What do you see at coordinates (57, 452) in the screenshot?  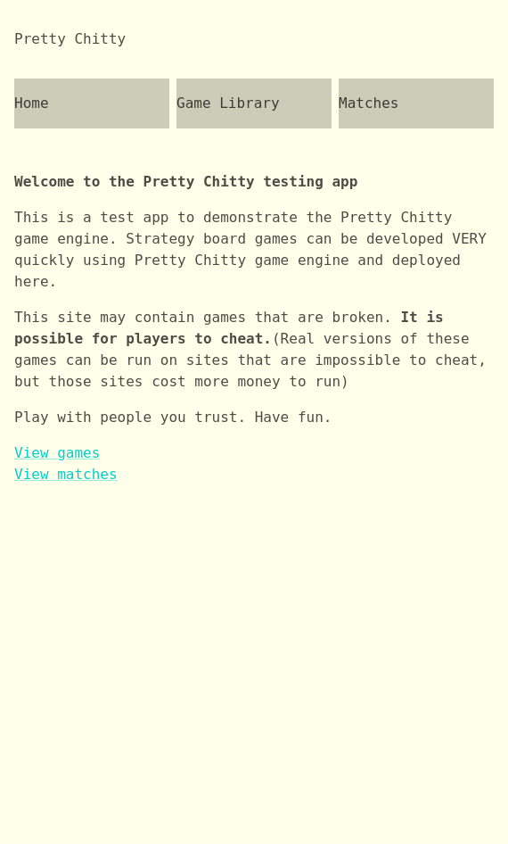 I see `a: View games` at bounding box center [57, 452].